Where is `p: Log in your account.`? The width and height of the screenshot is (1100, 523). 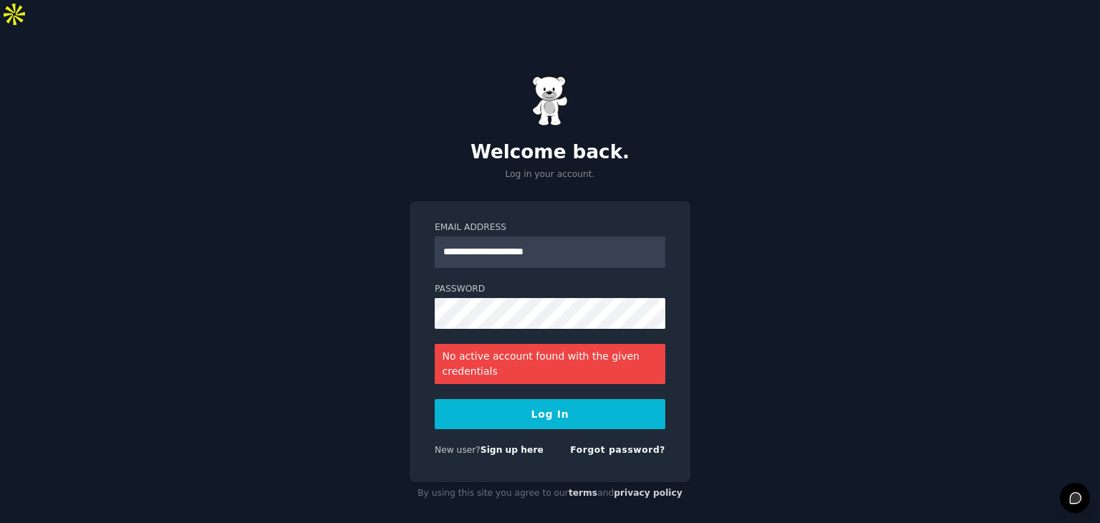 p: Log in your account. is located at coordinates (550, 175).